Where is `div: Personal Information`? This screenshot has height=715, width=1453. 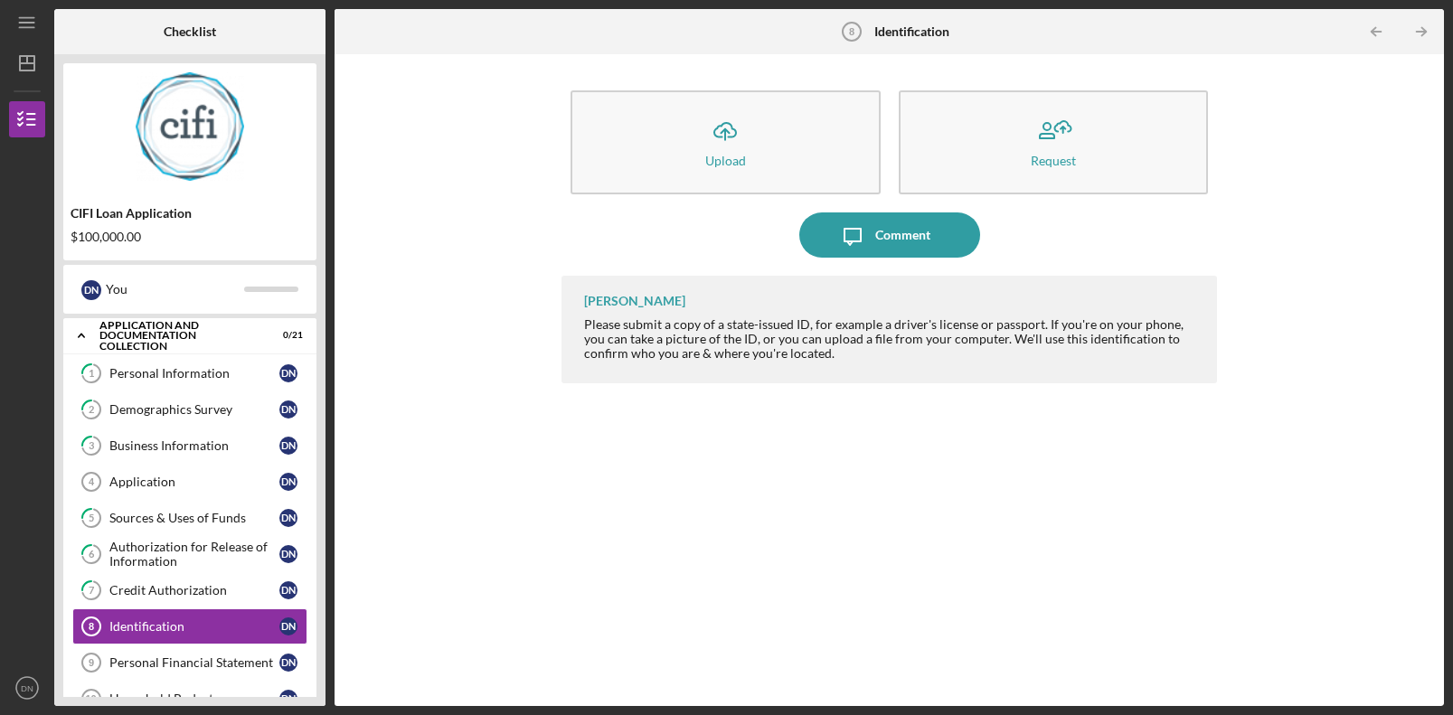
div: Personal Information is located at coordinates (194, 373).